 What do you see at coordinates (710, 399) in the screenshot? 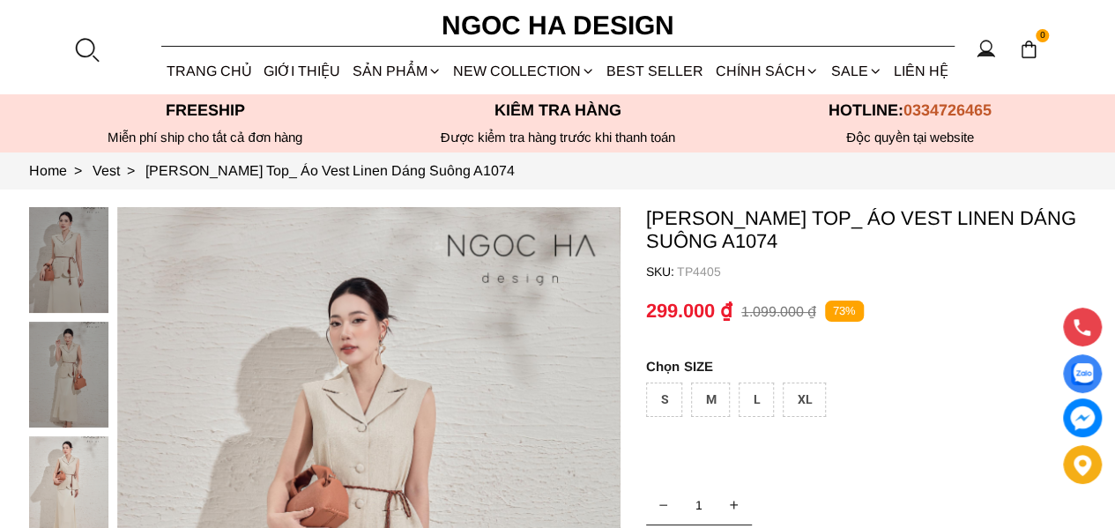
I see `div: M` at bounding box center [710, 399].